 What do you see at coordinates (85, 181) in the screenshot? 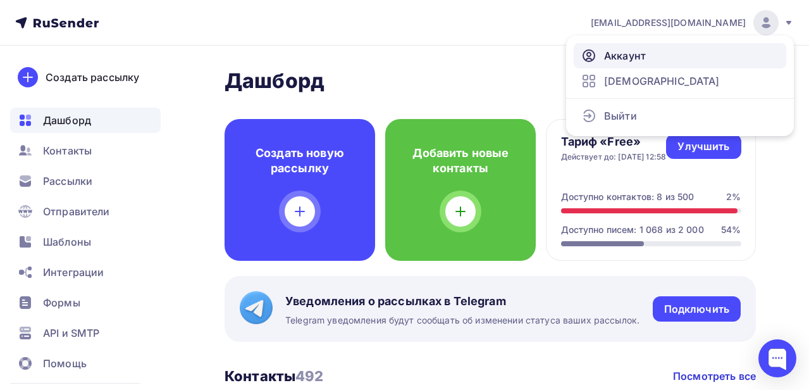
I see `a: Рассылки` at bounding box center [85, 181].